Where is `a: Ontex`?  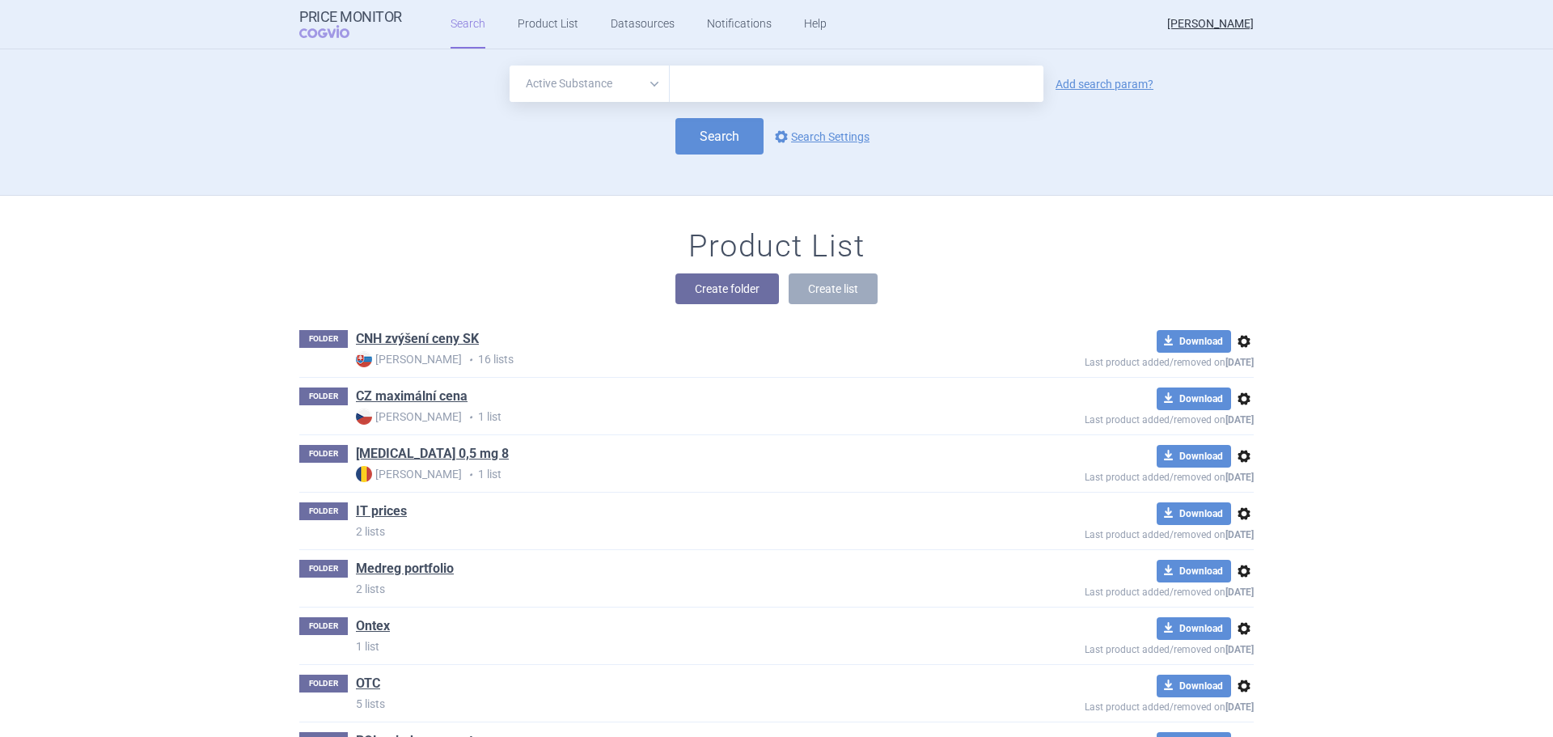 a: Ontex is located at coordinates (373, 626).